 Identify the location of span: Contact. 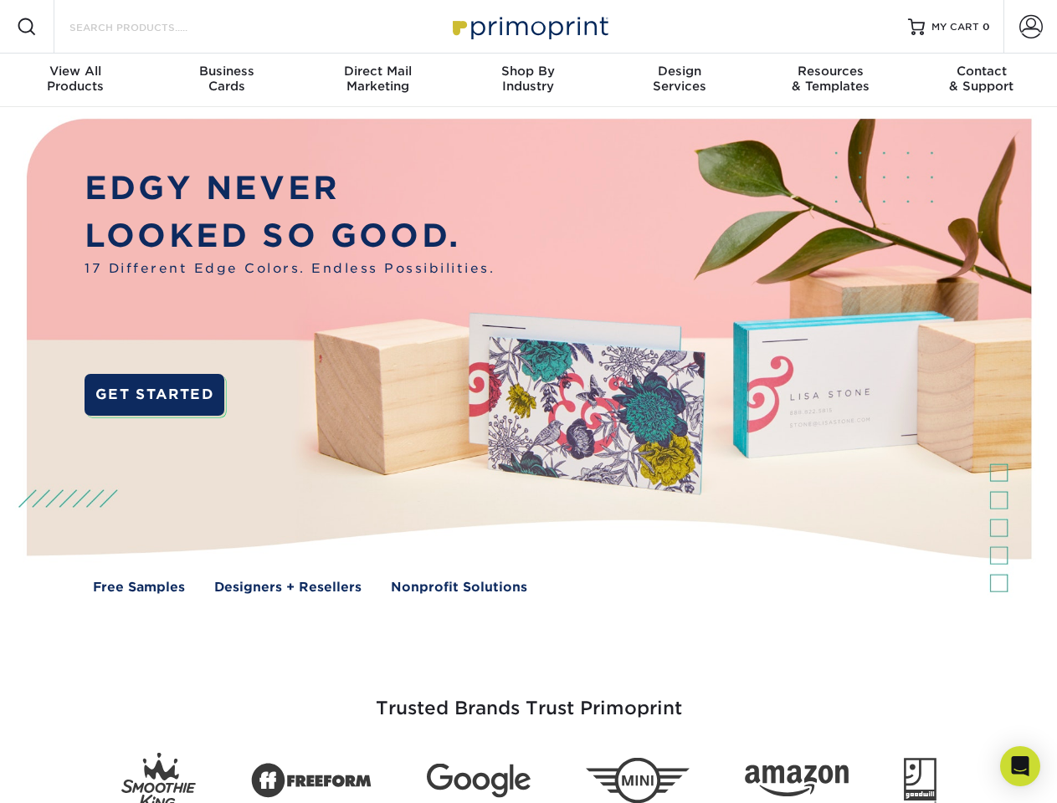
(981, 71).